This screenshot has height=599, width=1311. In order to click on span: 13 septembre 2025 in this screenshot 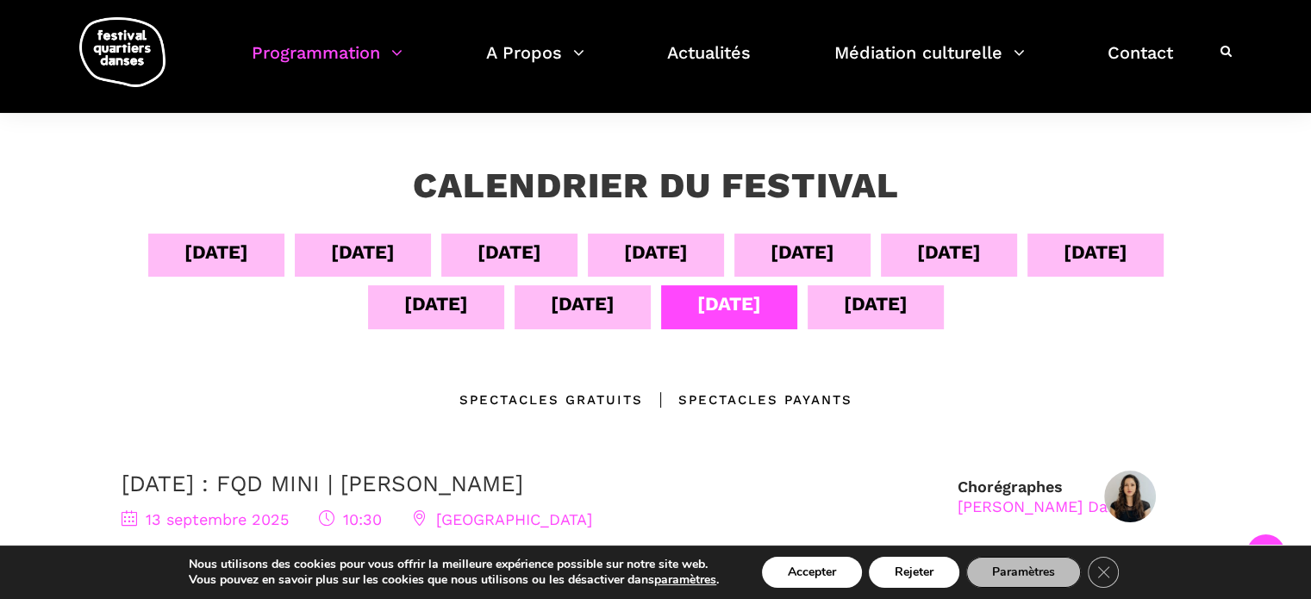, I will do `click(205, 519)`.